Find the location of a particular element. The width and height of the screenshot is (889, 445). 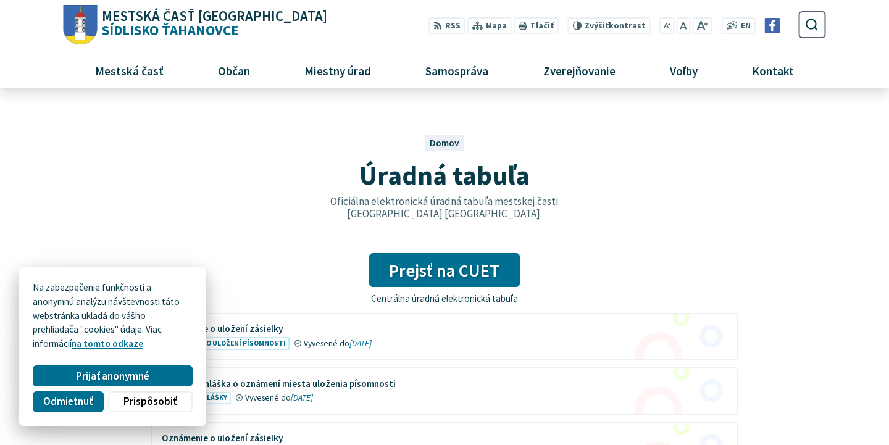

a: Mestská časť is located at coordinates (130, 70).